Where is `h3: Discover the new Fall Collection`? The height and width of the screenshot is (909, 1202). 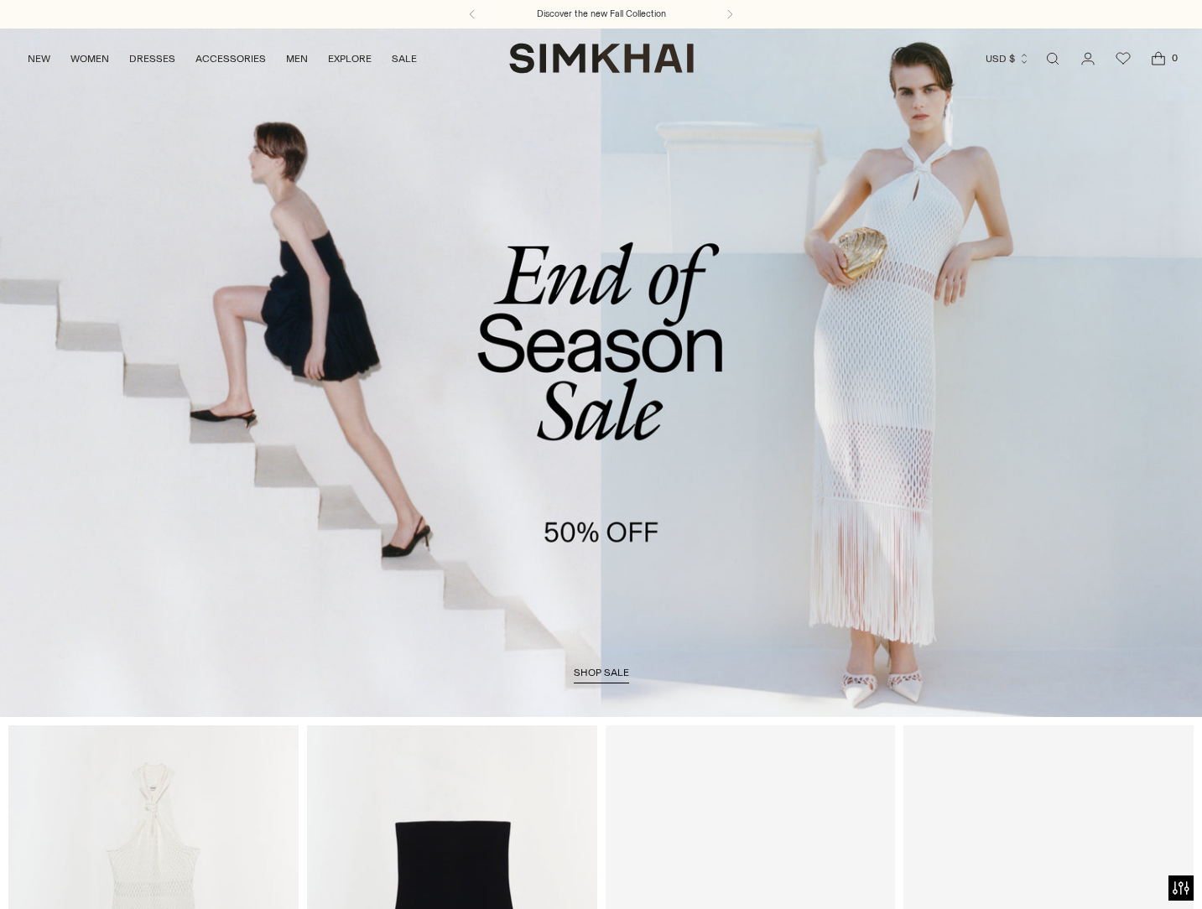 h3: Discover the new Fall Collection is located at coordinates (602, 14).